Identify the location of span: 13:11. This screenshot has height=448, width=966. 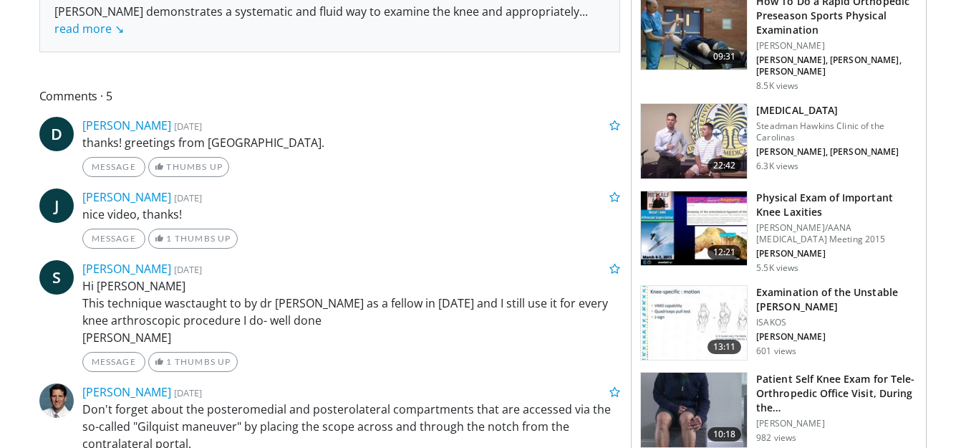
(725, 347).